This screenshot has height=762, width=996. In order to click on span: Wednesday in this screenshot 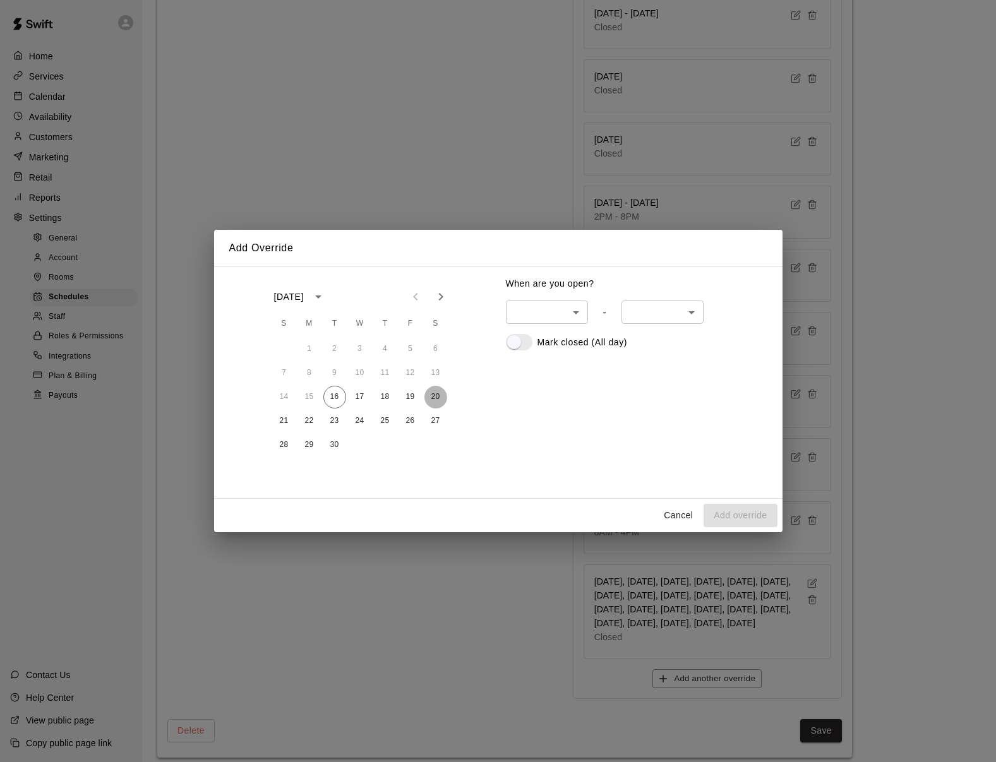, I will do `click(360, 324)`.